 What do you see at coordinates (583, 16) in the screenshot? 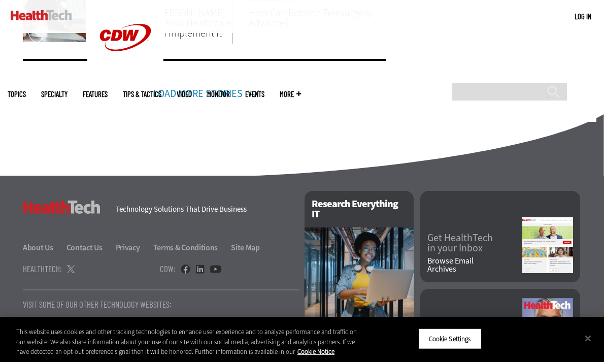
I see `a: Log in` at bounding box center [583, 16].